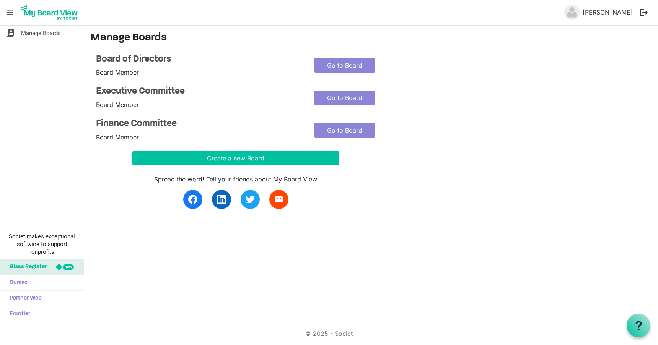 This screenshot has height=345, width=658. I want to click on div: Spread the word! Tell your friends about My Board View, so click(235, 179).